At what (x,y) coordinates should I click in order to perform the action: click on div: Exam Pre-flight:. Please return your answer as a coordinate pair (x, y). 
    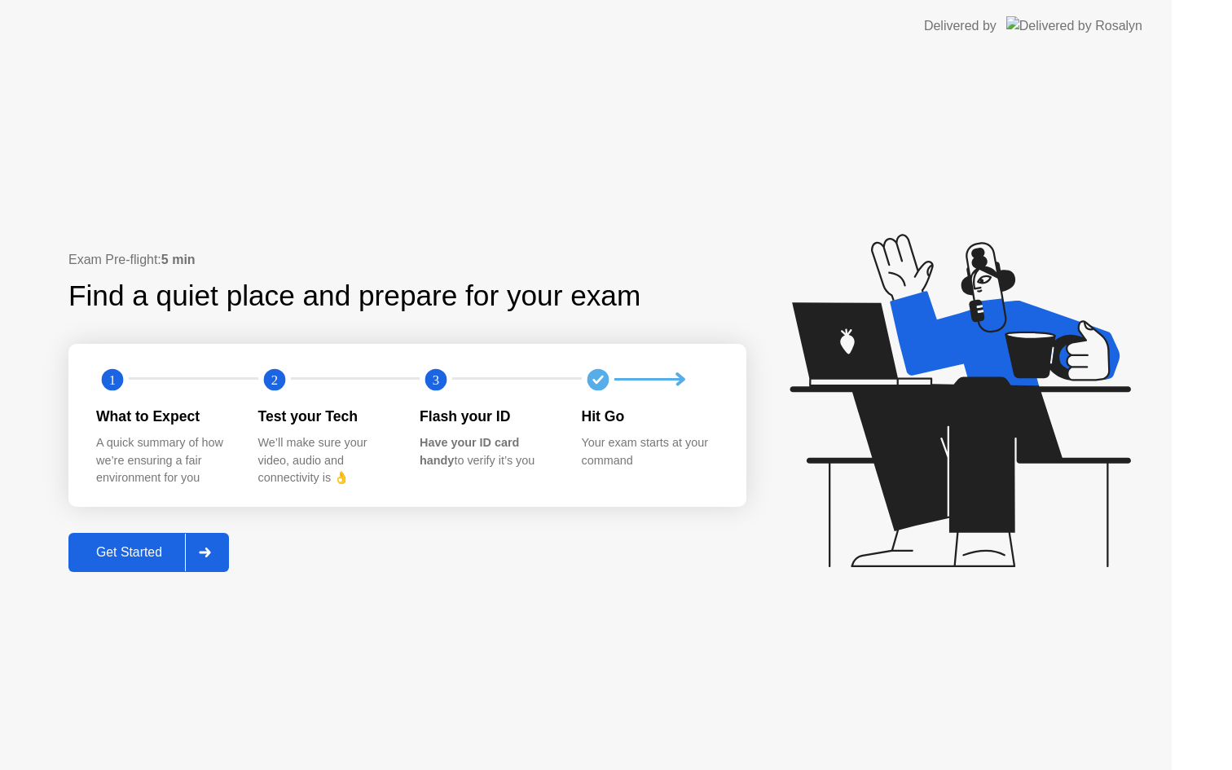
    Looking at the image, I should click on (407, 260).